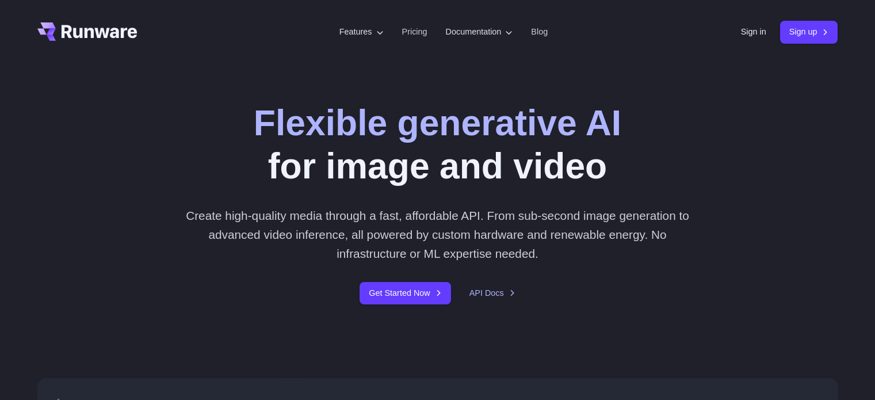 Image resolution: width=875 pixels, height=400 pixels. What do you see at coordinates (479, 32) in the screenshot?
I see `label: Documentation` at bounding box center [479, 32].